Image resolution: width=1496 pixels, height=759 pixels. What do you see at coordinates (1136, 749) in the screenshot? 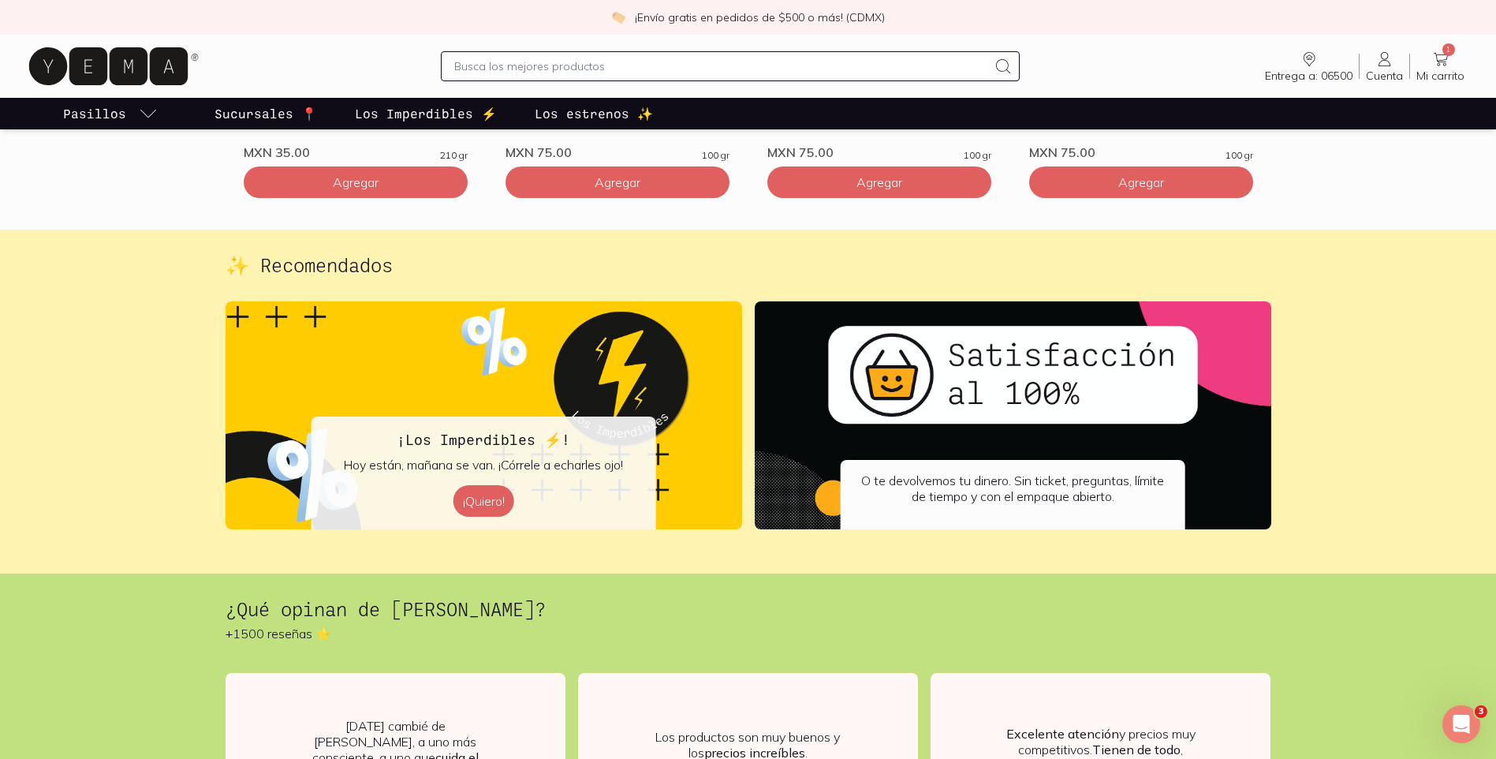
I see `b: Tienen de todo` at bounding box center [1136, 749].